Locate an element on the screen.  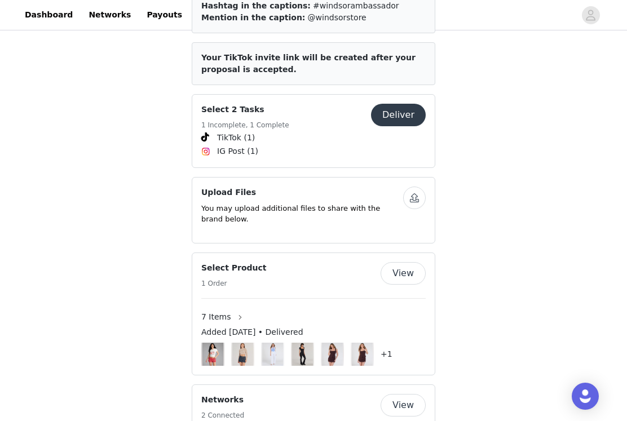
img: On The Go High-Rise Crepe Trouser Pants is located at coordinates (272, 354).